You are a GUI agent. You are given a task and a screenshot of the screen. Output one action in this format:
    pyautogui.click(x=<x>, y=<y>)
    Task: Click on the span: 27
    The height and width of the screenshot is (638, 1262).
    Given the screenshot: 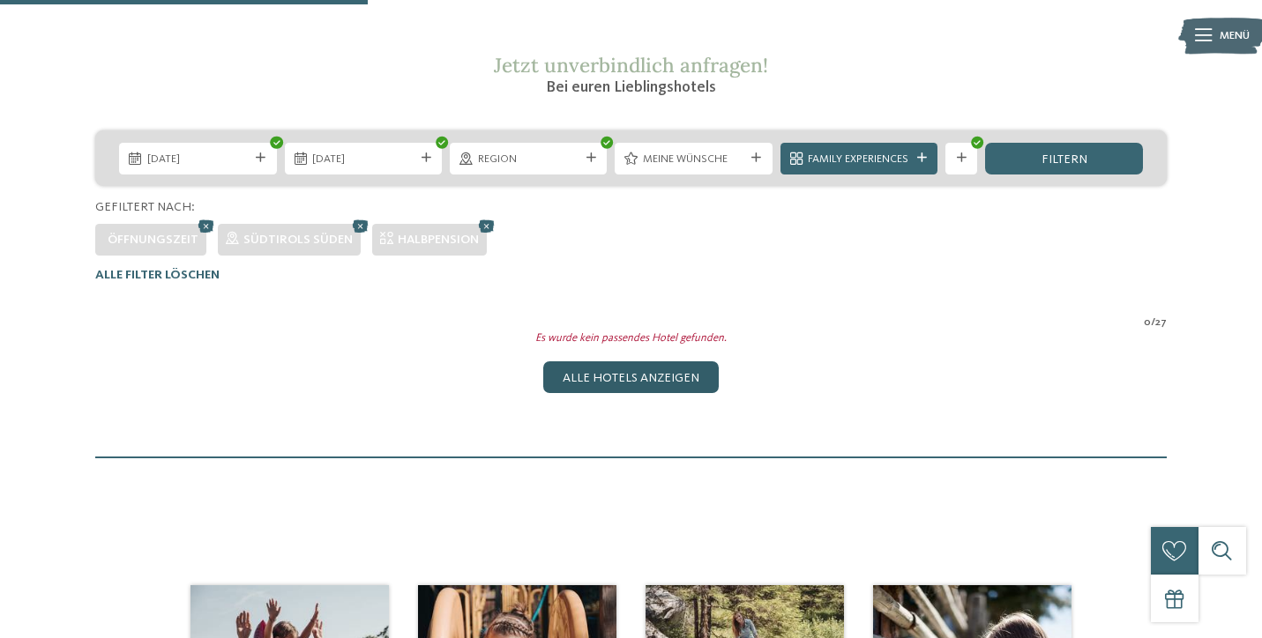 What is the action you would take?
    pyautogui.click(x=1160, y=323)
    